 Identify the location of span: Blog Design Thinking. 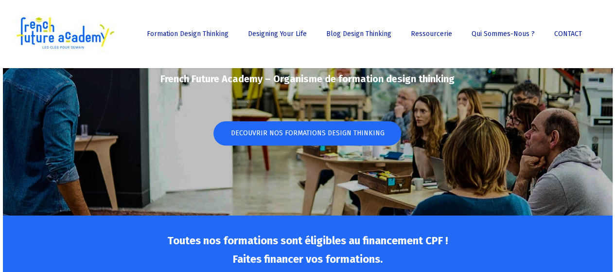
(359, 34).